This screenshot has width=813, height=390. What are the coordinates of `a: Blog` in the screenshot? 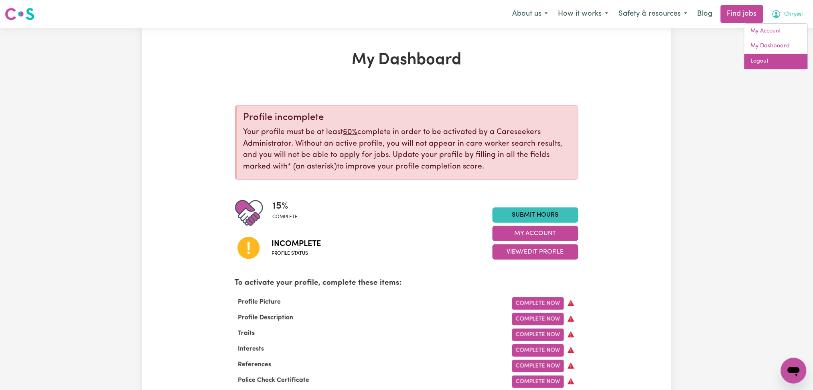 It's located at (705, 14).